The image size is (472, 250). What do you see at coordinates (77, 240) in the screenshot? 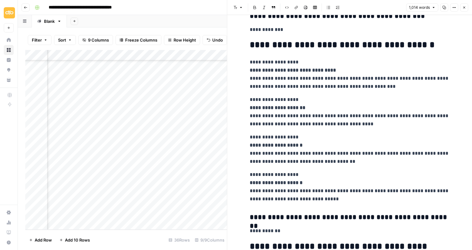
I see `span: Add 10 Rows` at bounding box center [77, 240].